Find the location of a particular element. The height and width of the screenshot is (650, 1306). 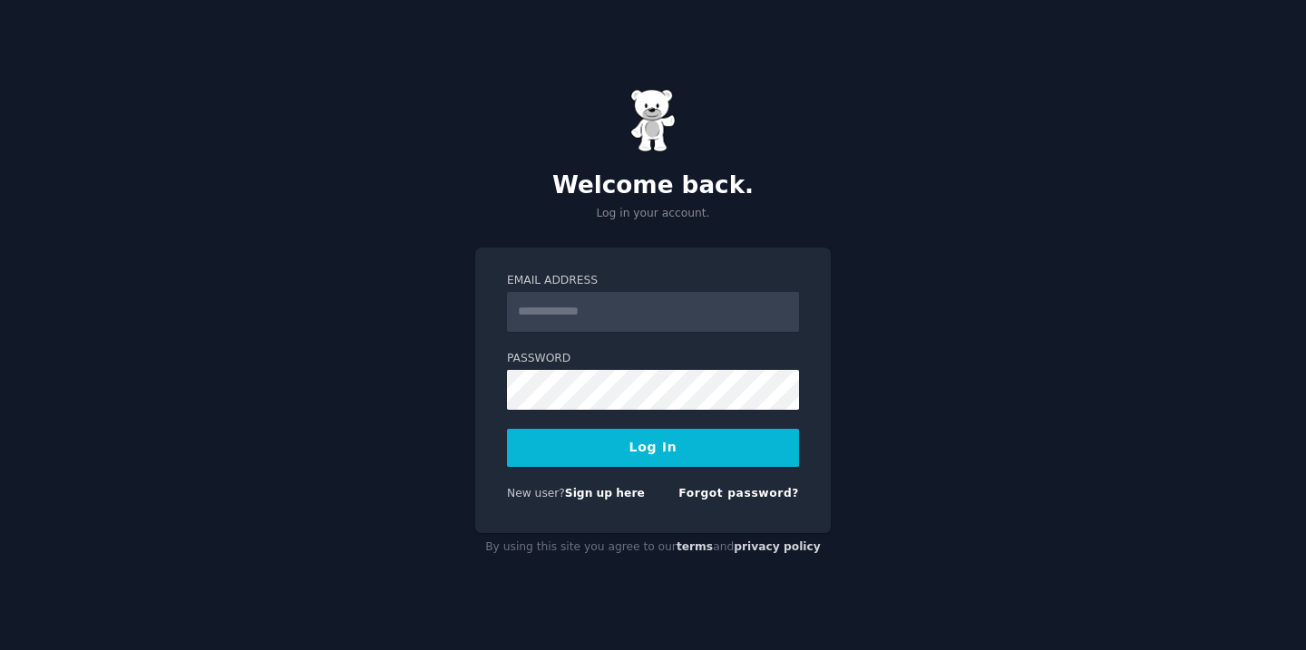

a: Forgot password? is located at coordinates (738, 493).